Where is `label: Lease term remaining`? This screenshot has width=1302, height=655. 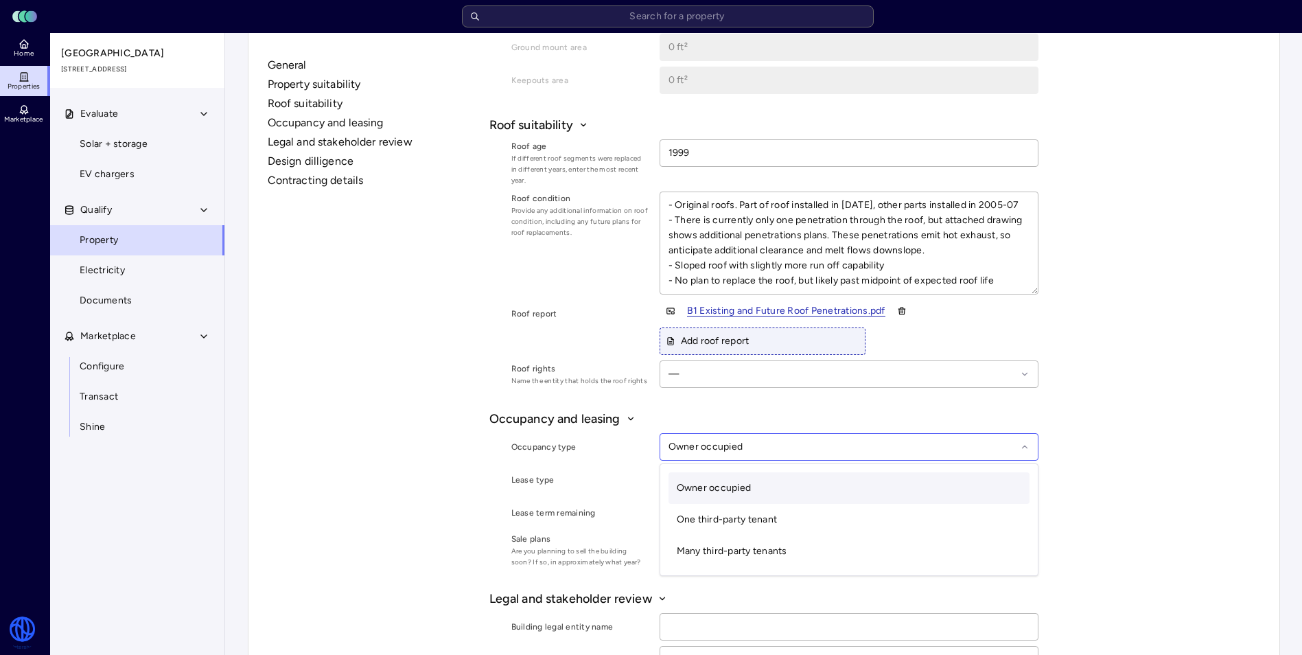
label: Lease term remaining is located at coordinates (580, 513).